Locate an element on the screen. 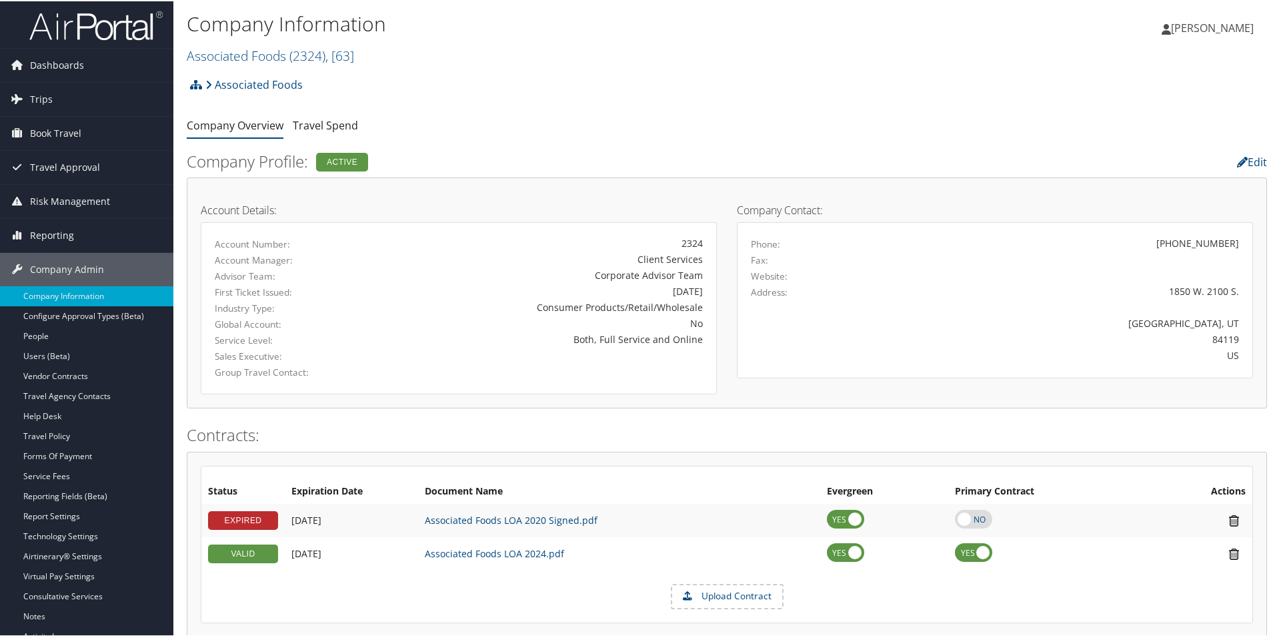  div: EXPIRED is located at coordinates (243, 519).